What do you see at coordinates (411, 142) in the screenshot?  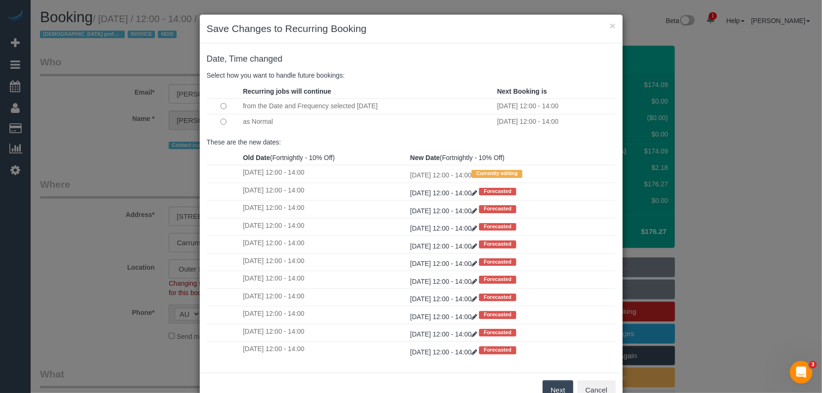 I see `p: These are the new dates:` at bounding box center [411, 142].